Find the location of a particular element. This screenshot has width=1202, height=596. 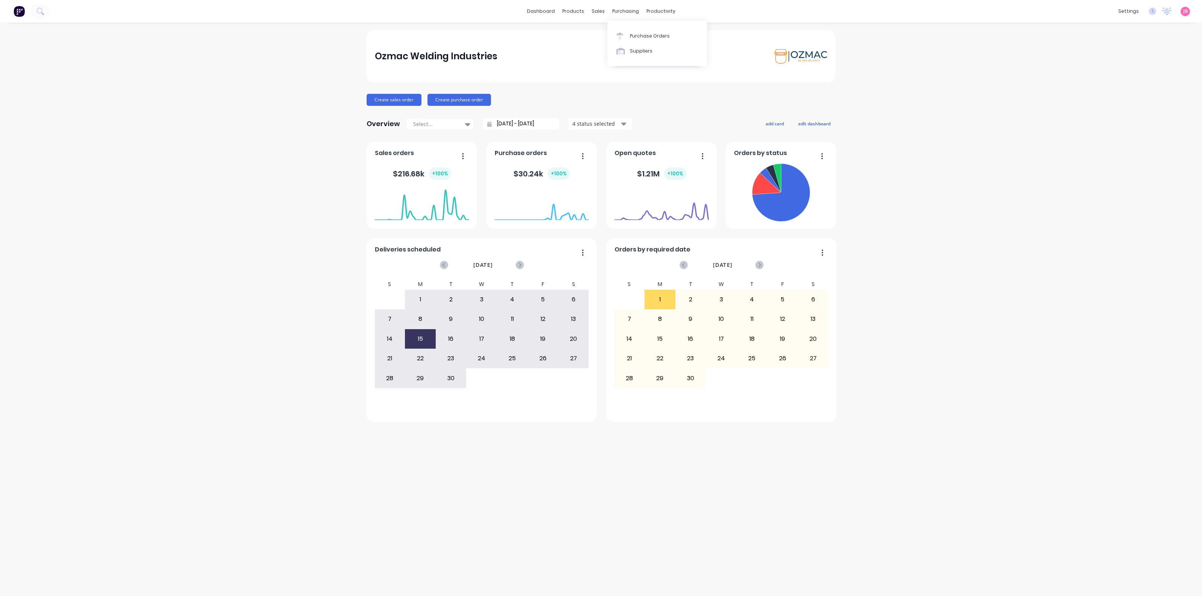

a: dashboard is located at coordinates (541, 11).